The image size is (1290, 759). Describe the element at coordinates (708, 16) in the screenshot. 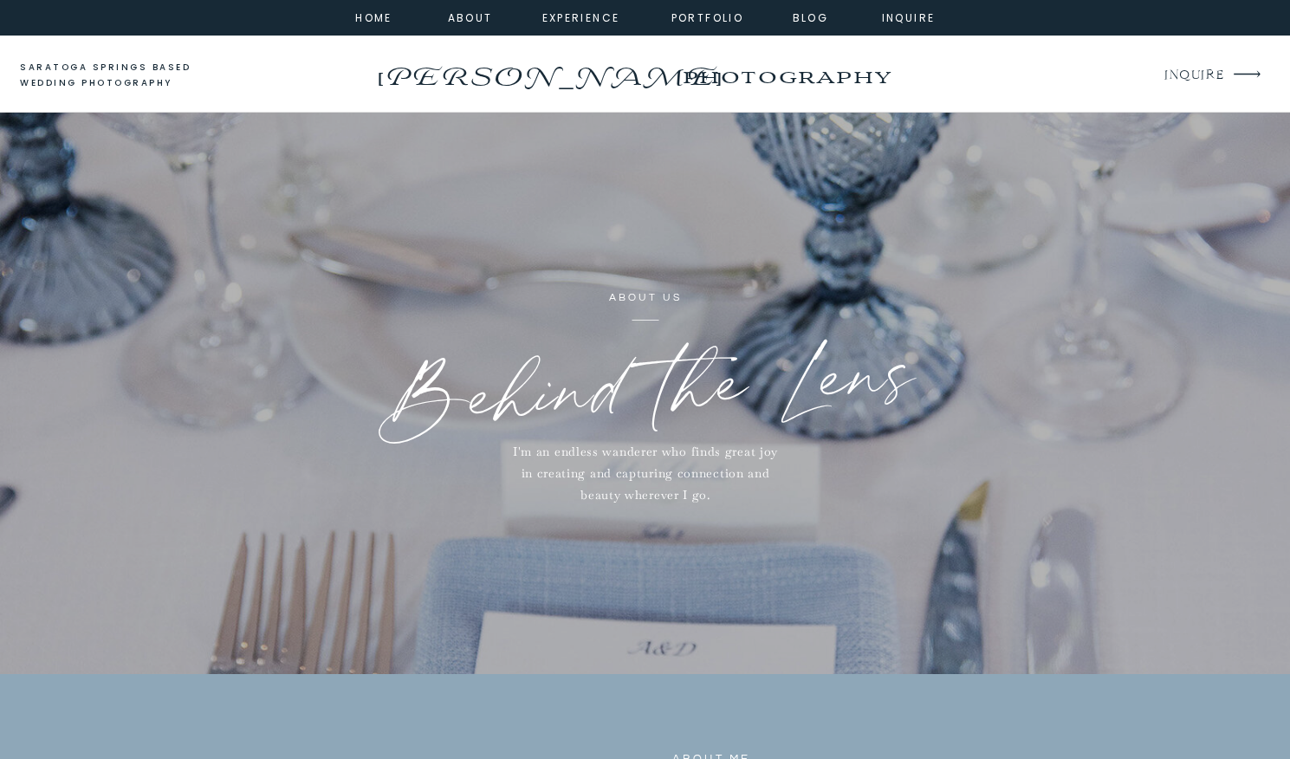

I see `a: portfolio` at that location.